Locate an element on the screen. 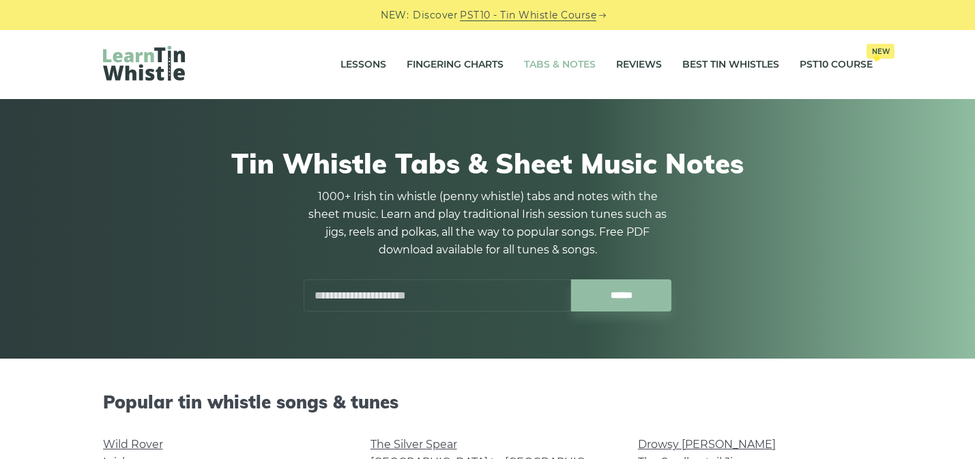 The image size is (975, 459). a: Reviews is located at coordinates (639, 65).